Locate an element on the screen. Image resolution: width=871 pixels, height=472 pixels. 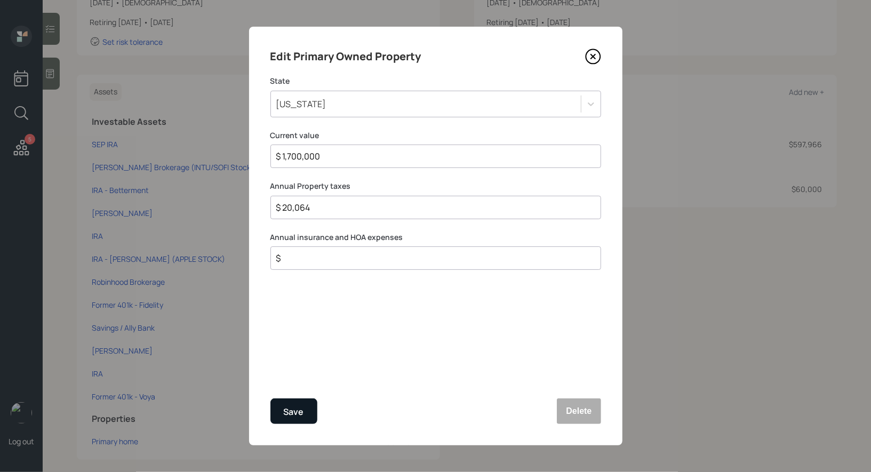
label: Annual insurance and HOA expenses is located at coordinates (436, 237).